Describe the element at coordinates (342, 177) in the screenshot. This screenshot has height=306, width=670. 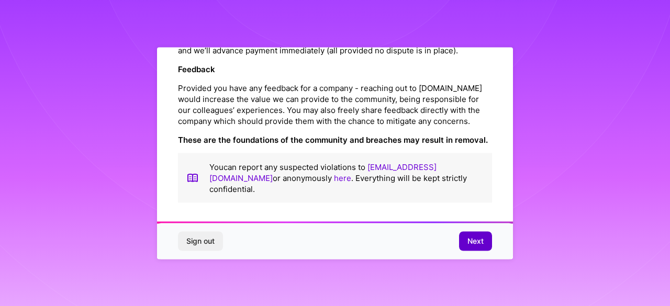
I see `a: here` at that location.